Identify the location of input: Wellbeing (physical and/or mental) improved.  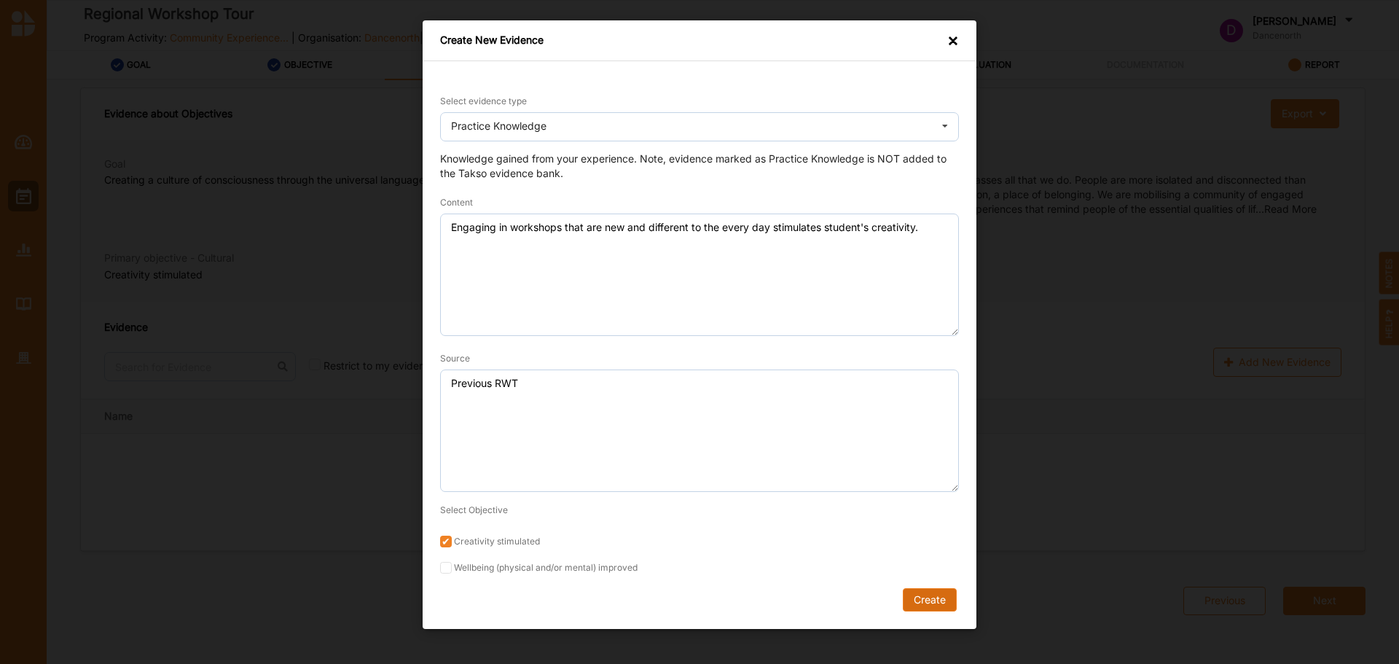
(446, 567).